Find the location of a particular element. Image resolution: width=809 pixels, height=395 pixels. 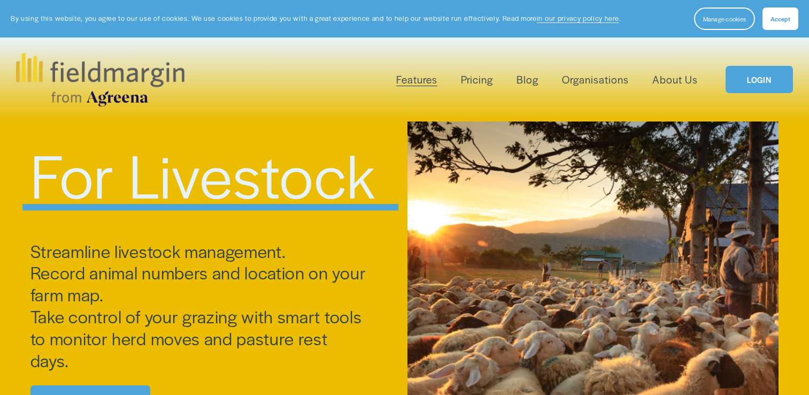

a: folder dropdown is located at coordinates (417, 79).